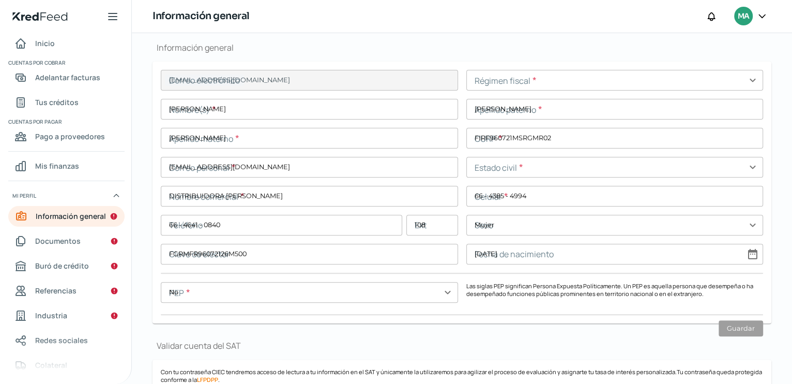 The height and width of the screenshot is (384, 792). What do you see at coordinates (51, 315) in the screenshot?
I see `span: Industria` at bounding box center [51, 315].